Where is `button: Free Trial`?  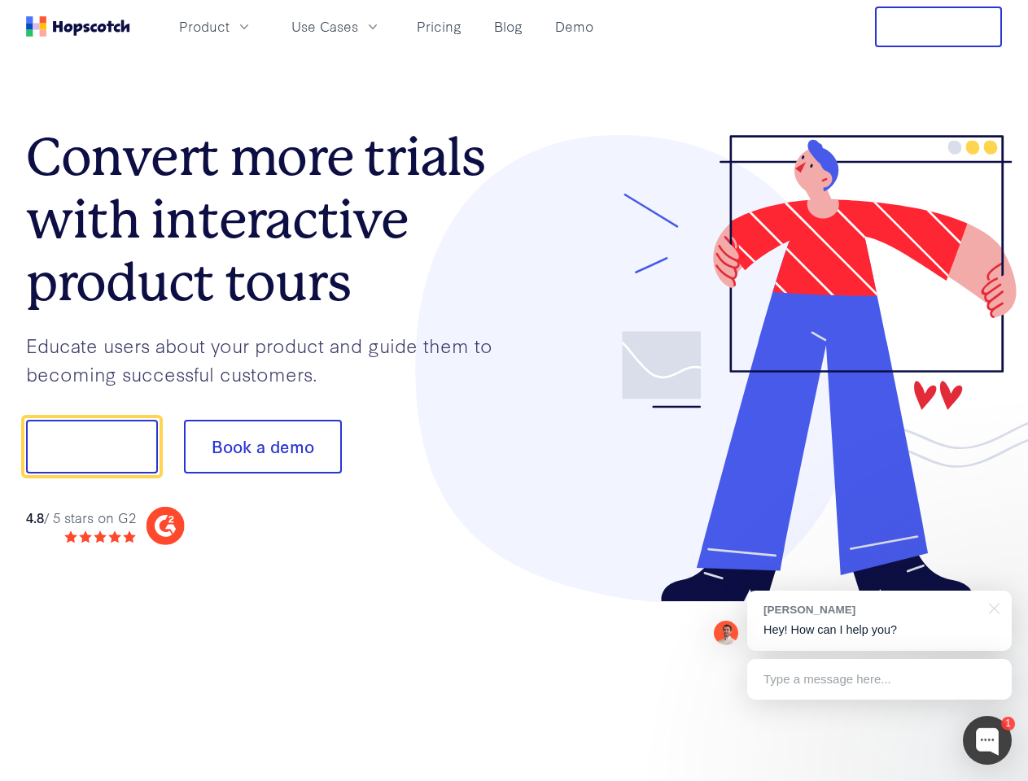
button: Free Trial is located at coordinates (938, 27).